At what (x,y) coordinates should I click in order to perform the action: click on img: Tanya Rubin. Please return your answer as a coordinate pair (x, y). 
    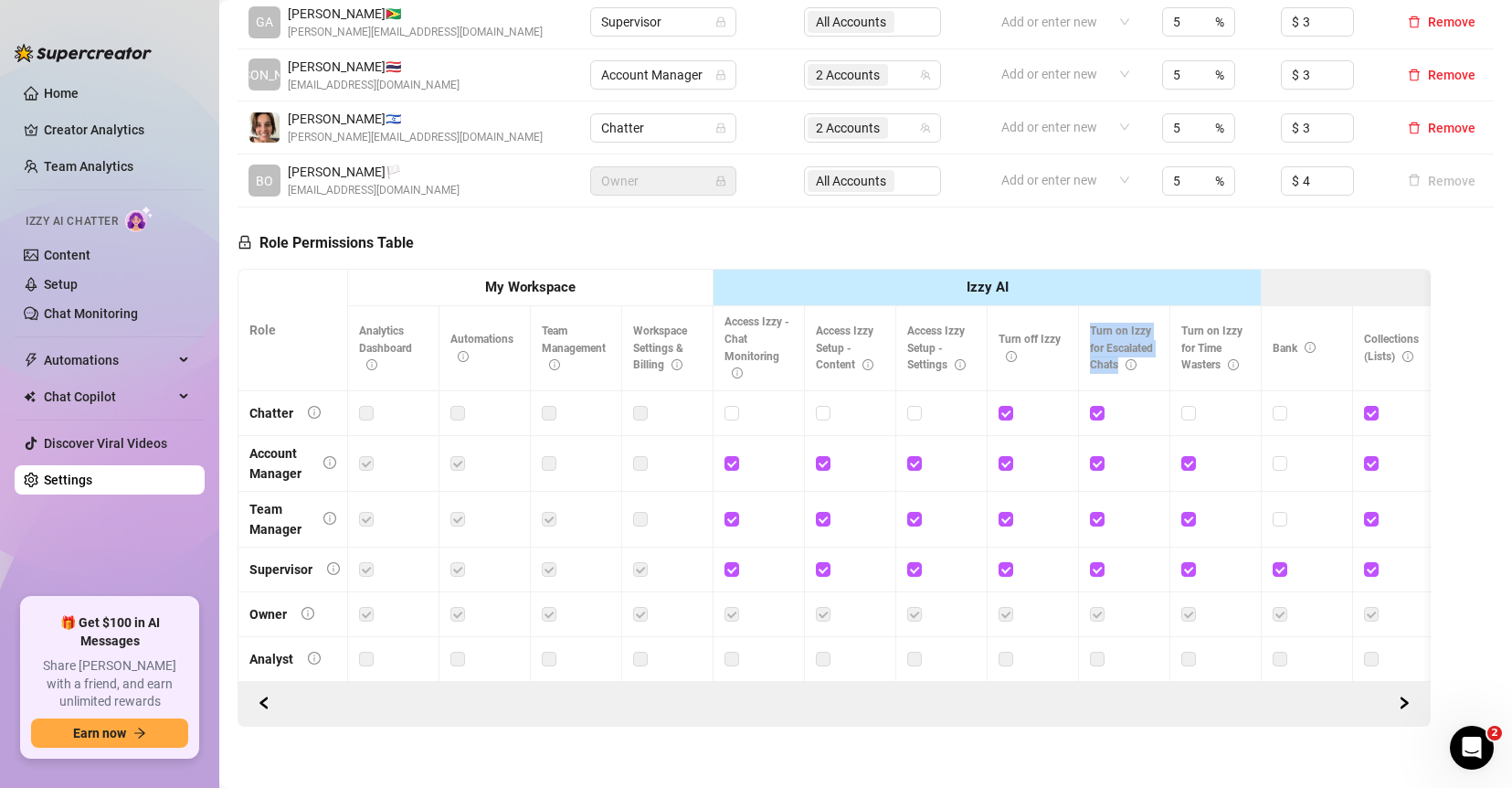
    Looking at the image, I should click on (264, 127).